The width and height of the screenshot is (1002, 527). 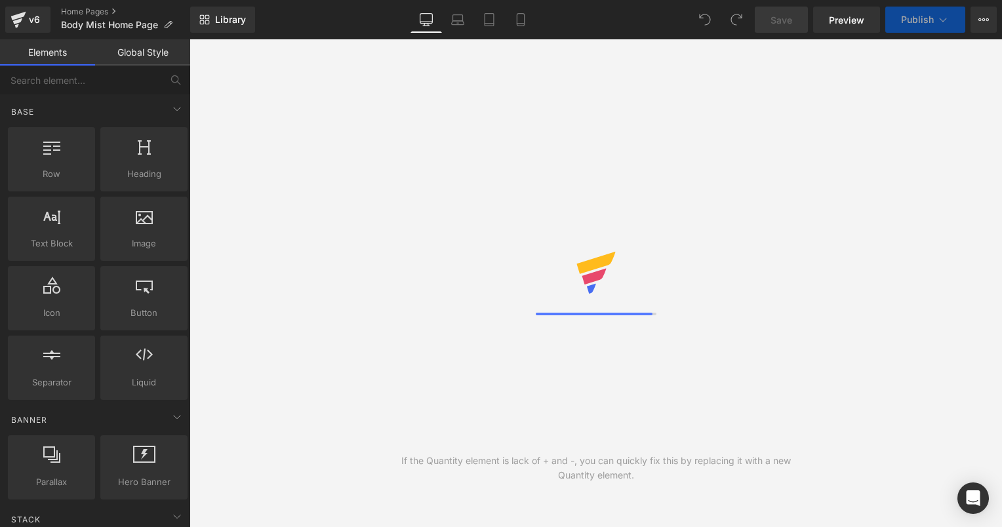 What do you see at coordinates (51, 243) in the screenshot?
I see `span: Text Block` at bounding box center [51, 243].